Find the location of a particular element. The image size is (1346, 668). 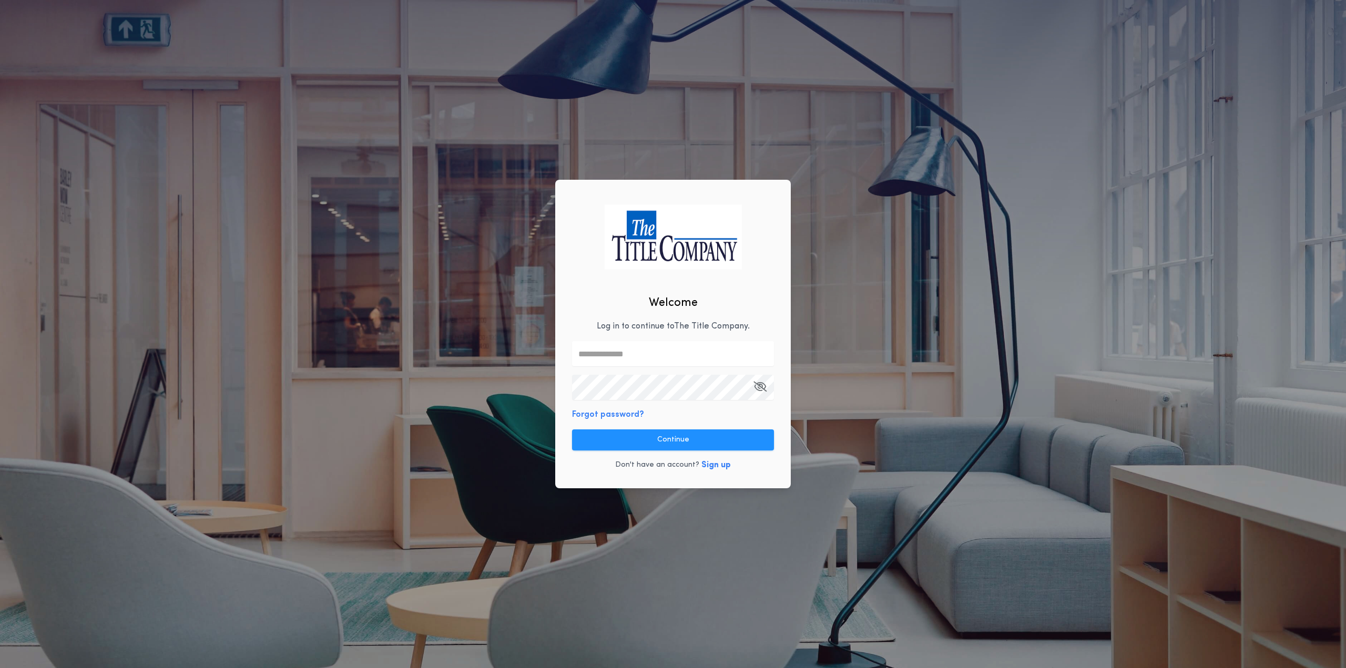

button: Forgot password? is located at coordinates (608, 415).